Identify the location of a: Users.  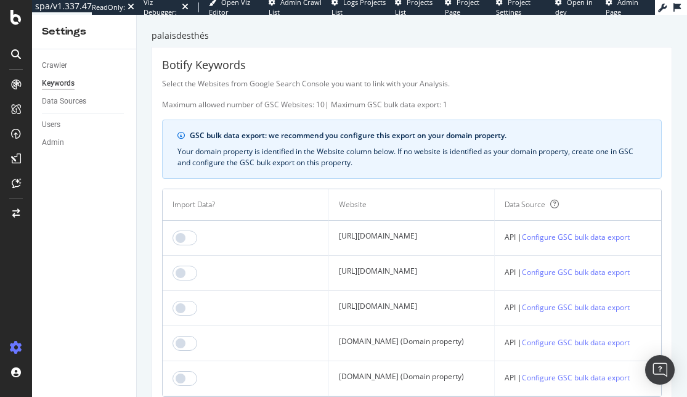
(84, 125).